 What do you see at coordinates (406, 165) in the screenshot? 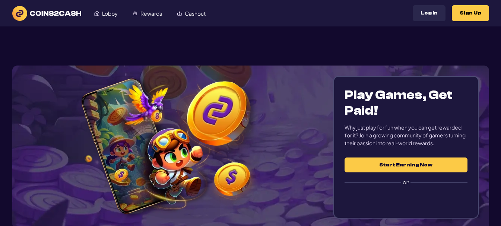
I see `button: Start Earning Now` at bounding box center [406, 165].